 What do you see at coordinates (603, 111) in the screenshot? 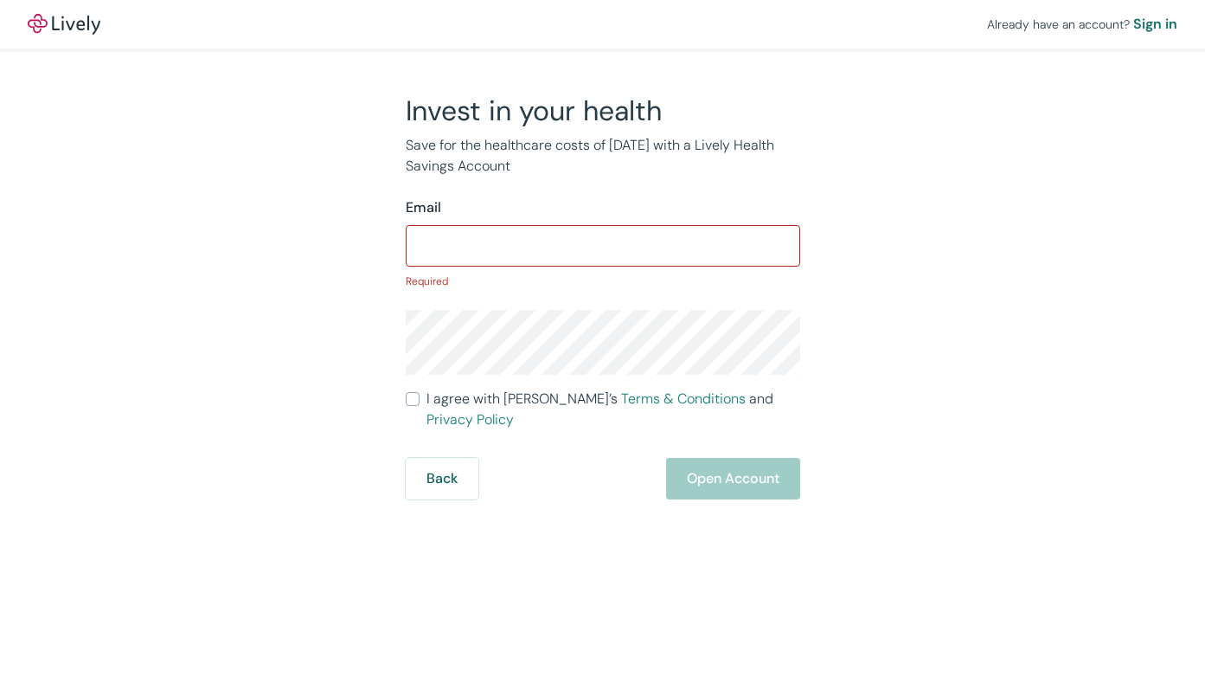
I see `h2: Invest in your health` at bounding box center [603, 111].